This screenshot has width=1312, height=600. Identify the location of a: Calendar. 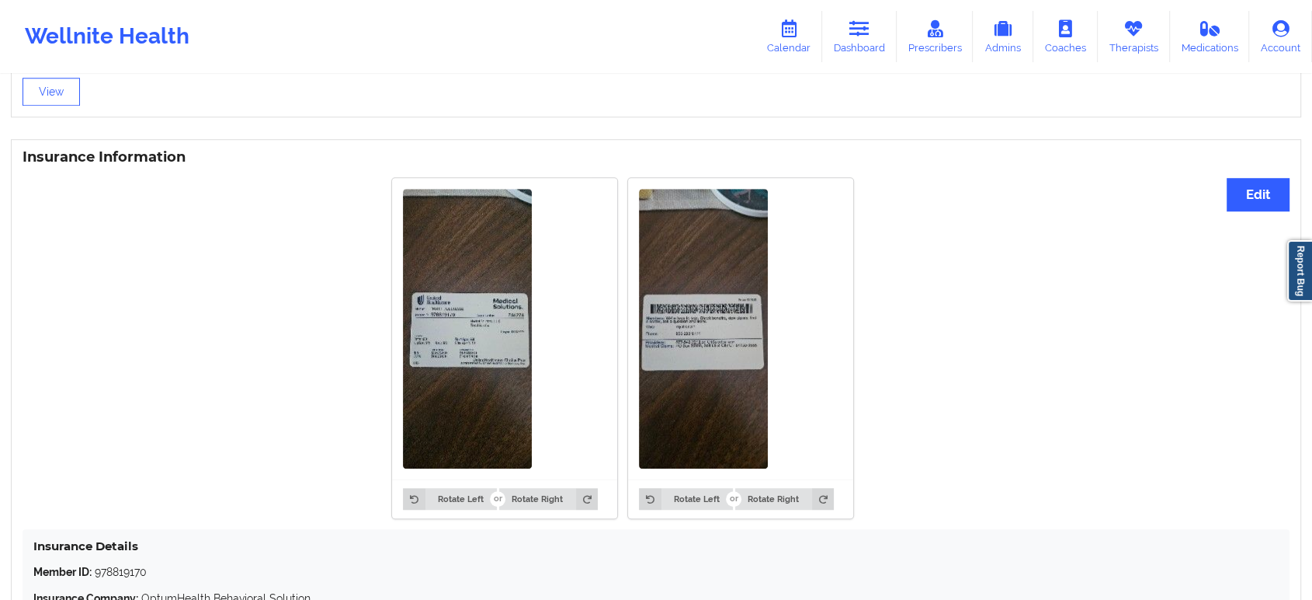
(789, 37).